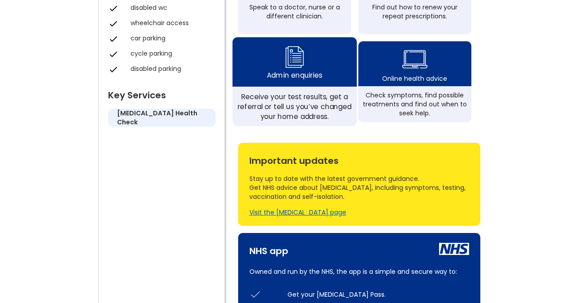 The image size is (579, 303). I want to click on div: Speak to a doctor, nurse or a different clinician., so click(295, 12).